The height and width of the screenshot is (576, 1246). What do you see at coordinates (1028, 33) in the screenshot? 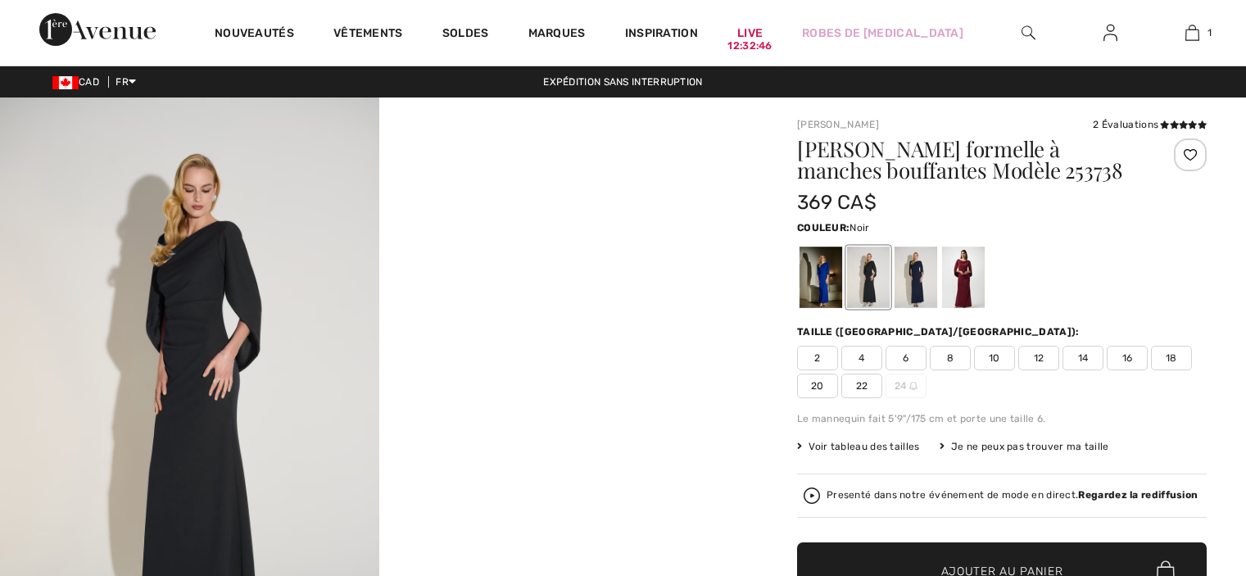
I see `img: recherche` at bounding box center [1028, 33].